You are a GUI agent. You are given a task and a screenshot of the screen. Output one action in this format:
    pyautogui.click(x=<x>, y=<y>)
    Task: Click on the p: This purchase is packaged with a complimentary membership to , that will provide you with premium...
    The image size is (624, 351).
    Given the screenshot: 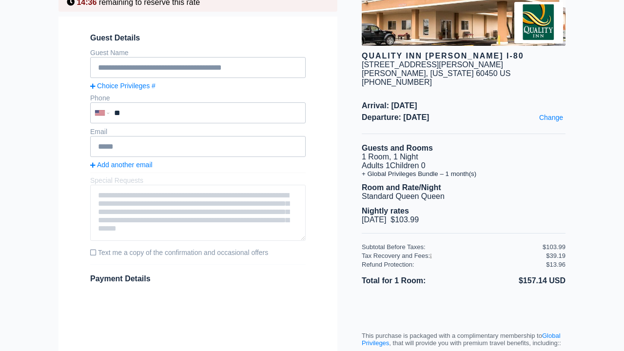 What is the action you would take?
    pyautogui.click(x=464, y=339)
    